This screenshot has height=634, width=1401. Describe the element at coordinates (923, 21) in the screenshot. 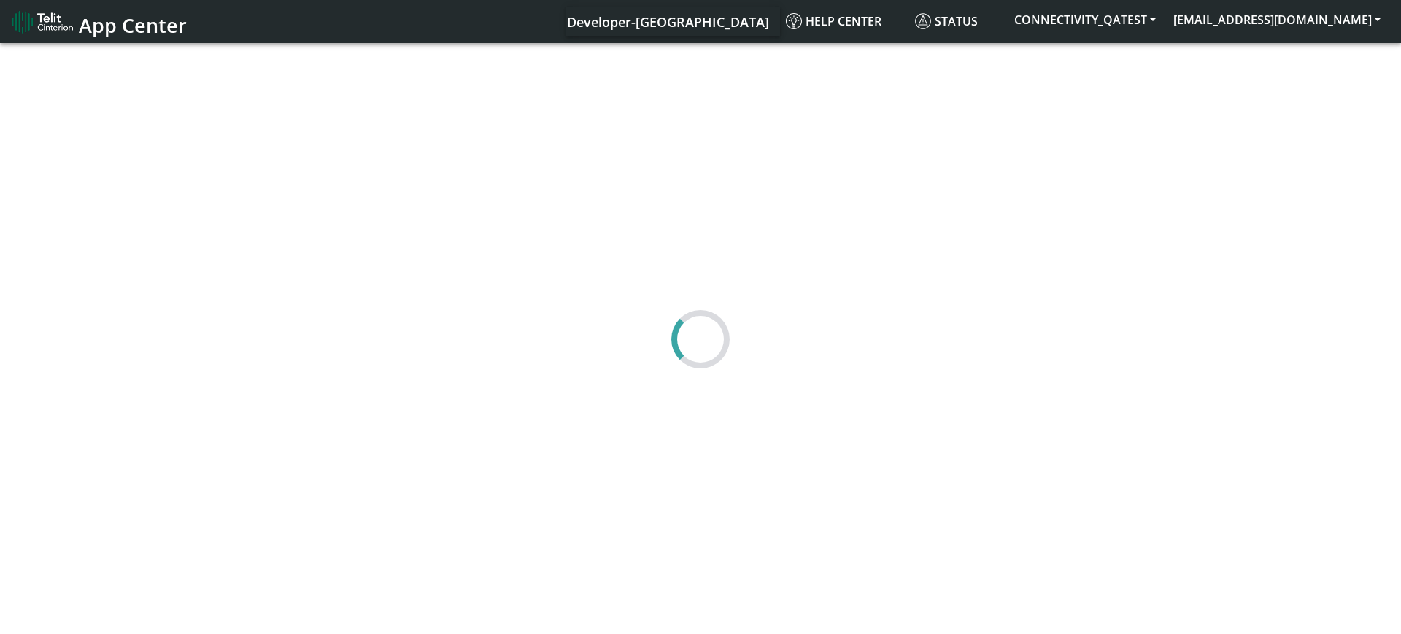

I see `img: status.svg` at that location.